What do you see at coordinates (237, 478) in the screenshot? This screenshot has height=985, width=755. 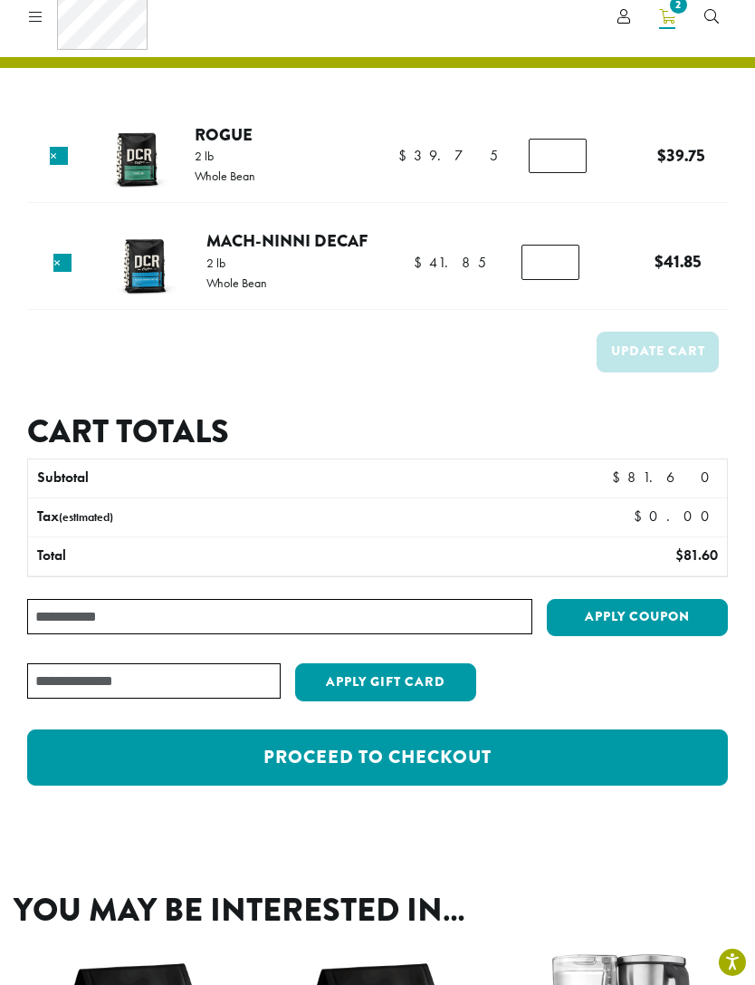 I see `th: Subtotal` at bounding box center [237, 478].